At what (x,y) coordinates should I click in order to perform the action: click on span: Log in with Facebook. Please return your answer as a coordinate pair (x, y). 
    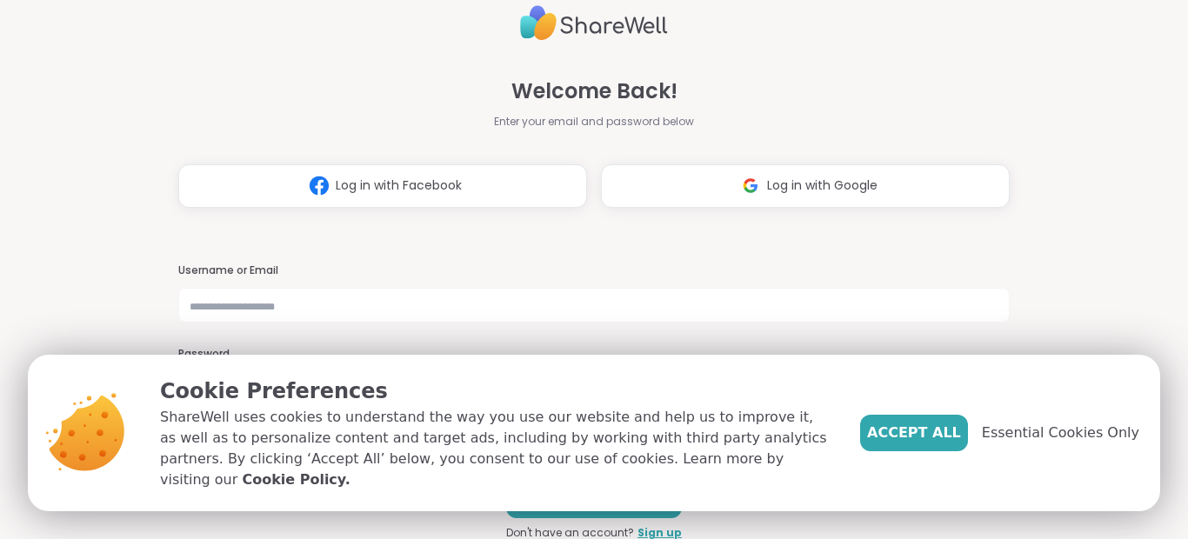
    Looking at the image, I should click on (398, 185).